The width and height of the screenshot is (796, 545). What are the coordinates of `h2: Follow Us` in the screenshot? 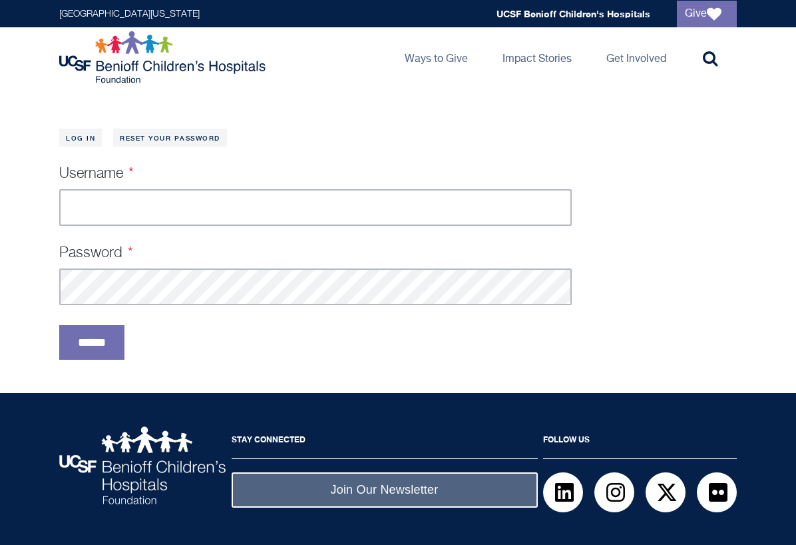 It's located at (640, 442).